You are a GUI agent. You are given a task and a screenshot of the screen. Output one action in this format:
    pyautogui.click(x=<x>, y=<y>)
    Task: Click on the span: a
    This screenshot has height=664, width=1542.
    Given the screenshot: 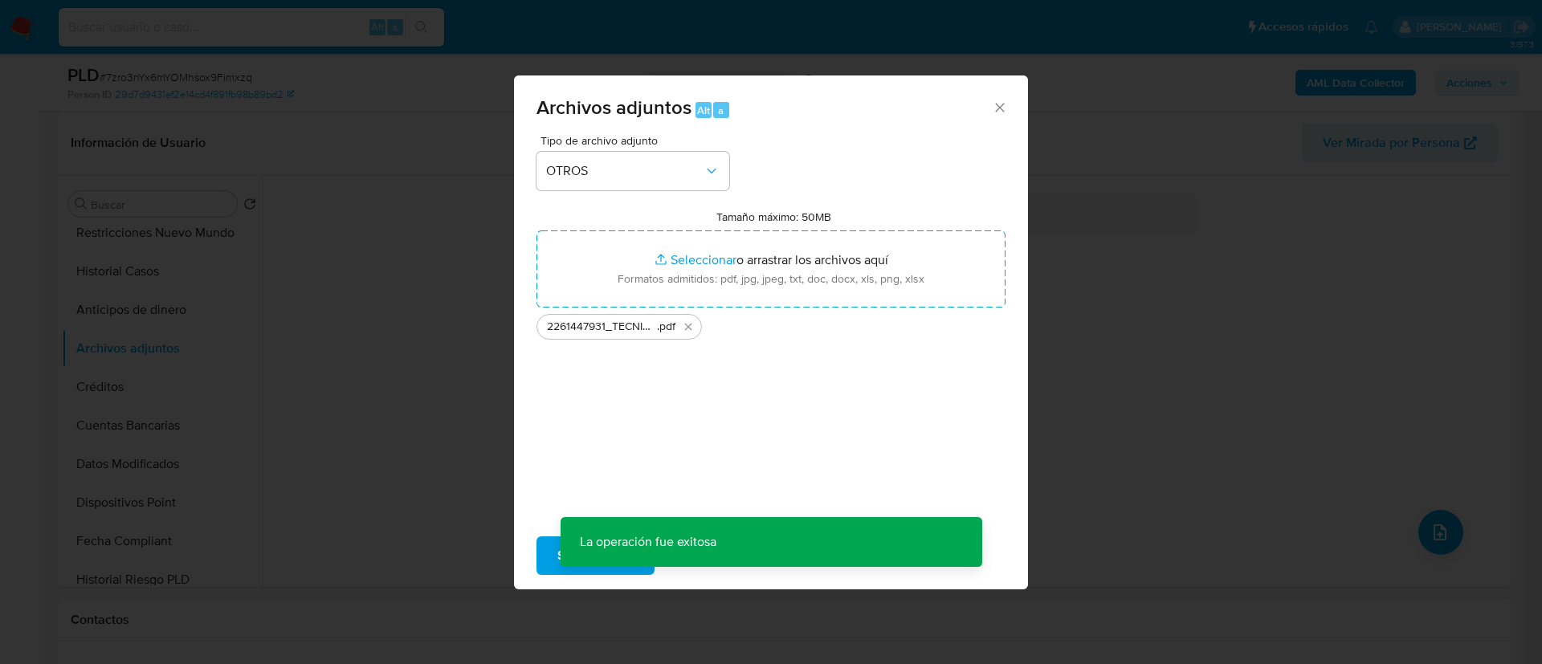 What is the action you would take?
    pyautogui.click(x=720, y=110)
    